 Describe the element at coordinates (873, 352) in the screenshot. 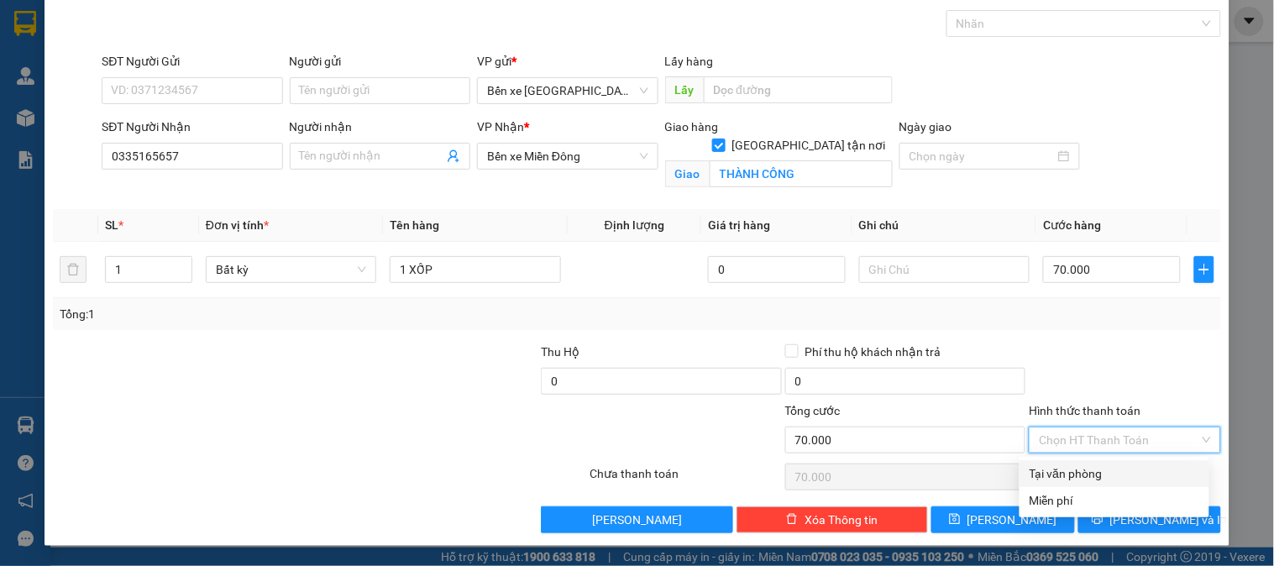

I see `span: Phí thu hộ khách nhận trả` at that location.